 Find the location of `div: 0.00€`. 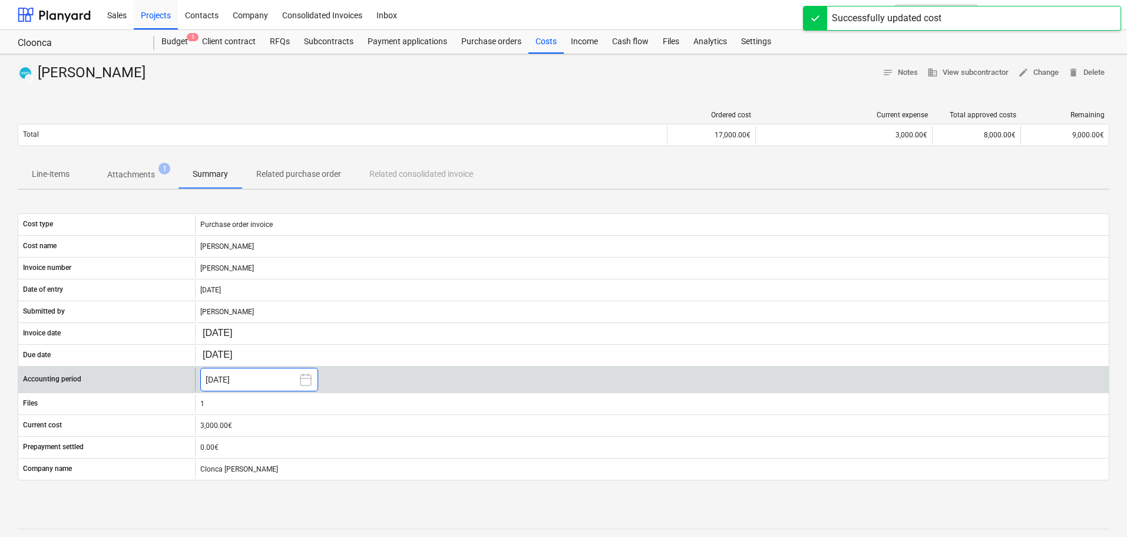

div: 0.00€ is located at coordinates (652, 447).